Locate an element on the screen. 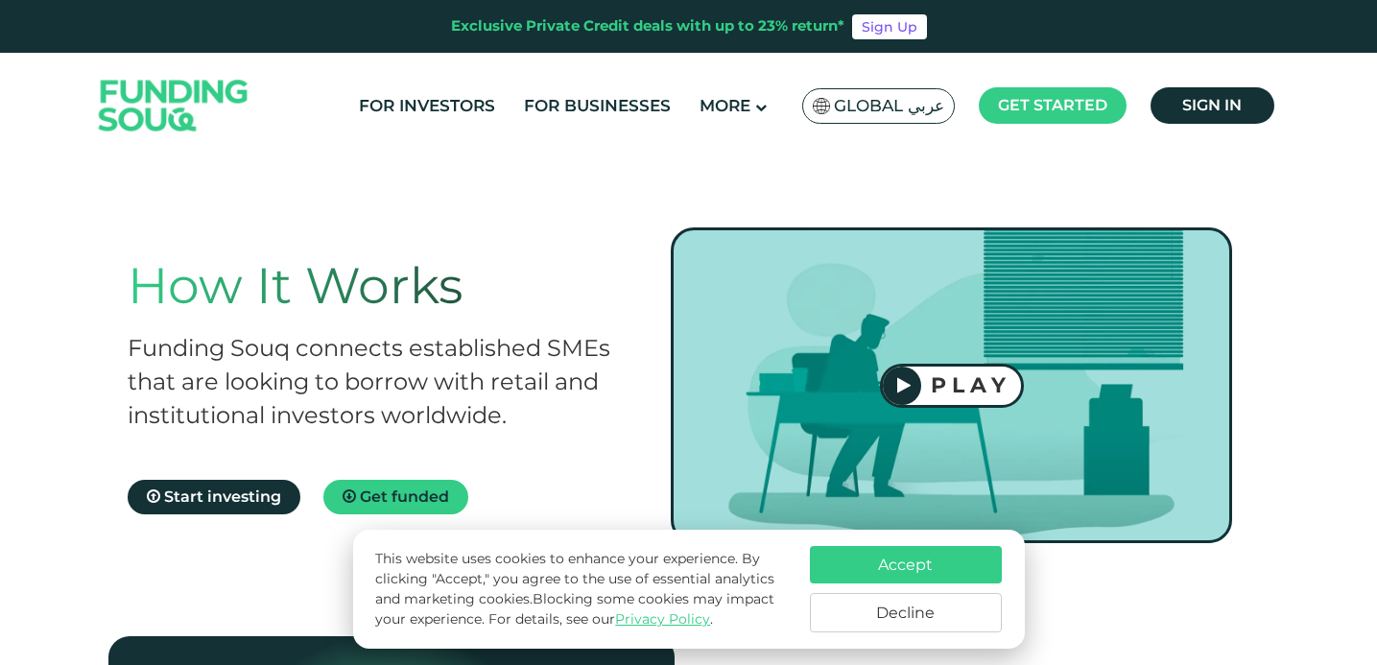 This screenshot has height=665, width=1377. a: Privacy Policy is located at coordinates (662, 619).